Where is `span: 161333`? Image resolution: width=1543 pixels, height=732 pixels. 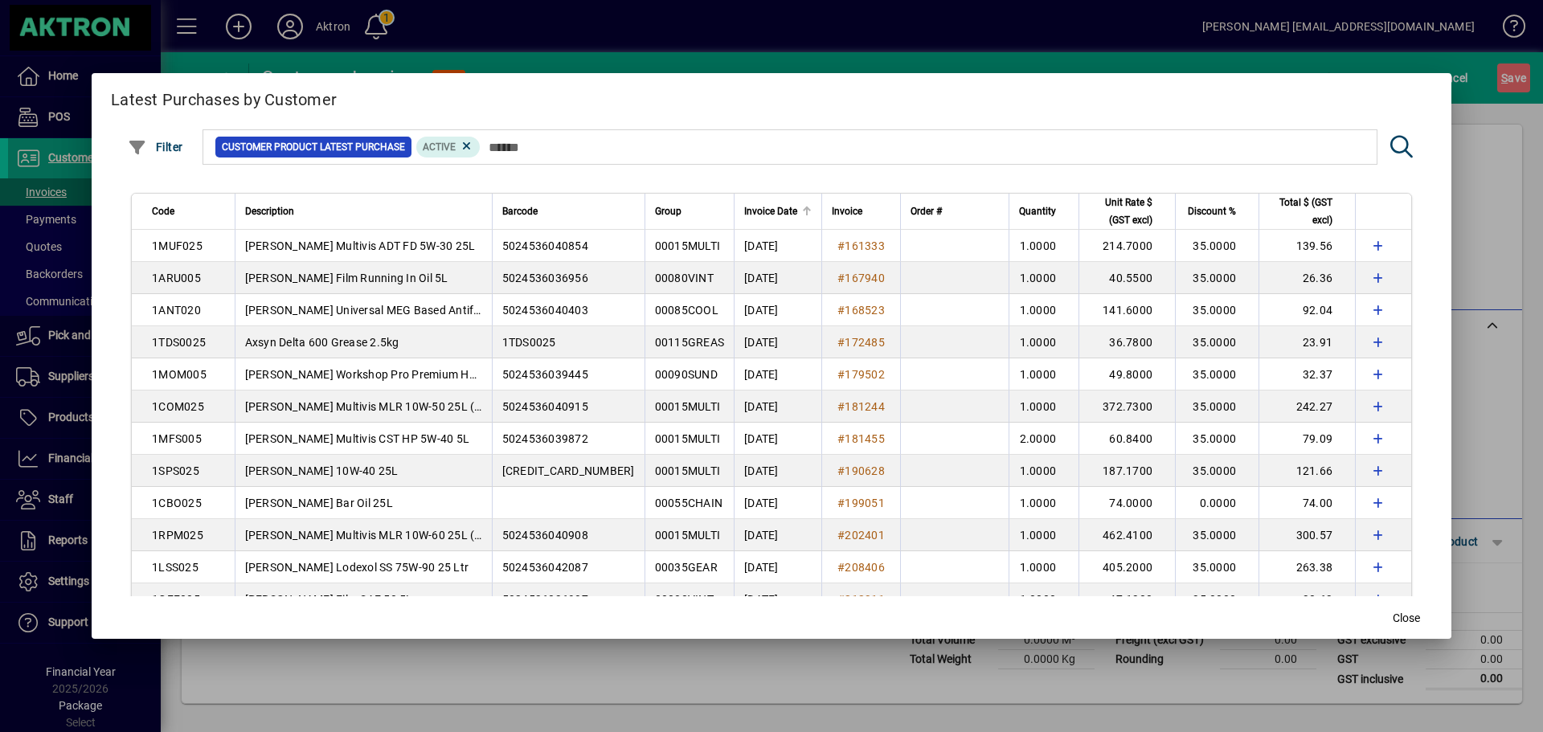
span: 161333 is located at coordinates (865, 246).